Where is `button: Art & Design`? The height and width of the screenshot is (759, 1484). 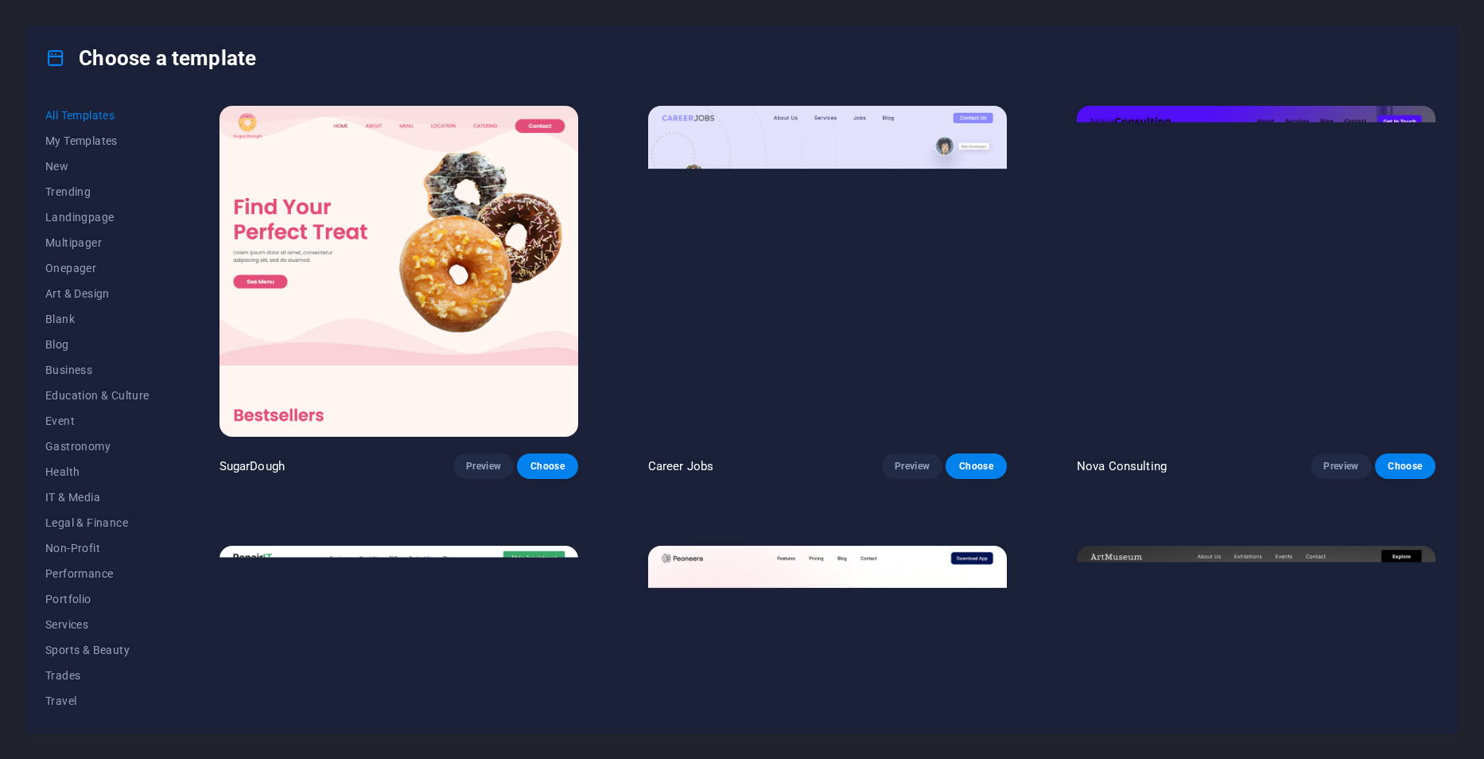 button: Art & Design is located at coordinates (97, 293).